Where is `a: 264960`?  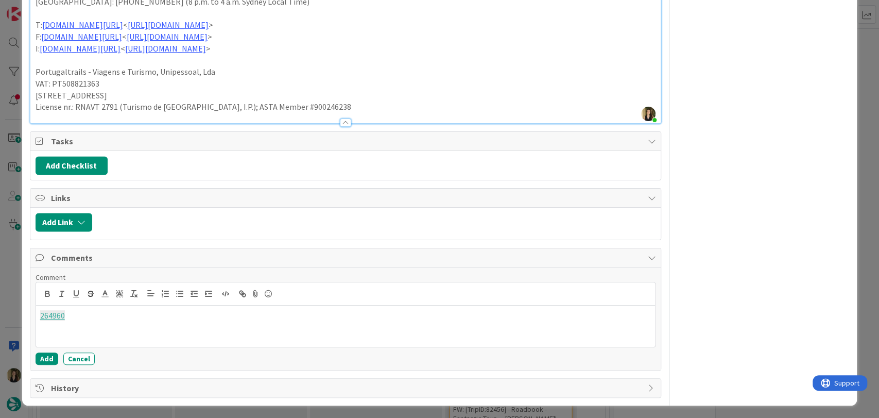
a: 264960 is located at coordinates (53, 315).